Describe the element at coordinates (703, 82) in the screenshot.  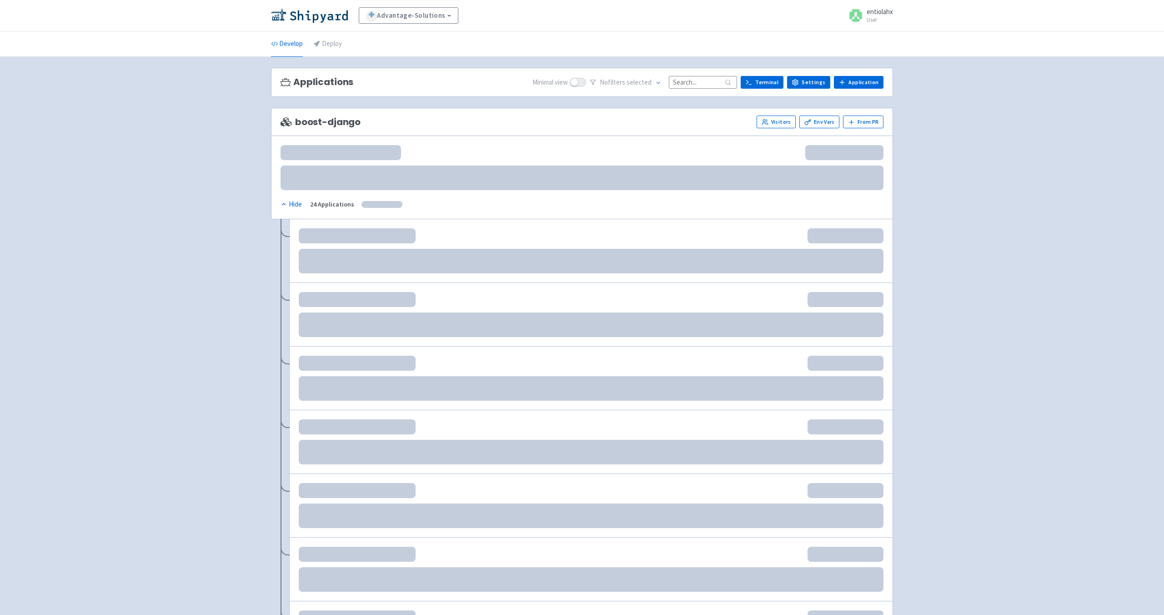
I see `input: Search...` at that location.